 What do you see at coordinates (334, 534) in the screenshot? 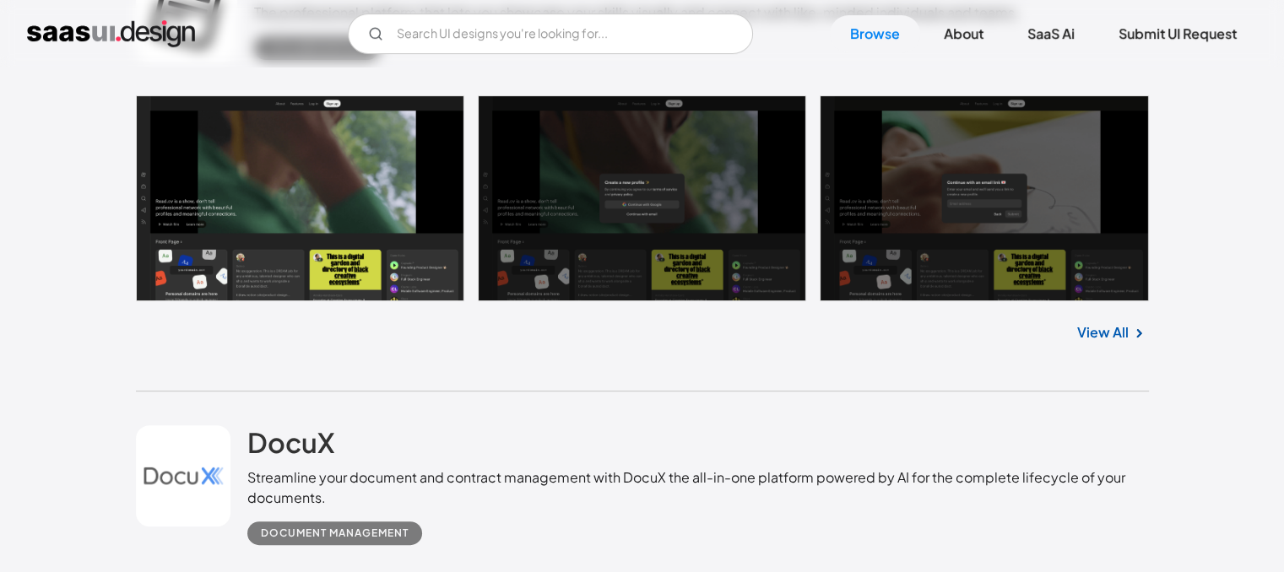
I see `div: Document Management` at bounding box center [334, 534].